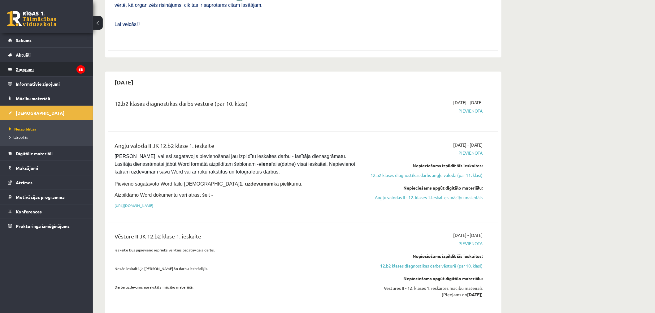 The image size is (655, 313). What do you see at coordinates (33, 98) in the screenshot?
I see `span: Mācību materiāli` at bounding box center [33, 98].